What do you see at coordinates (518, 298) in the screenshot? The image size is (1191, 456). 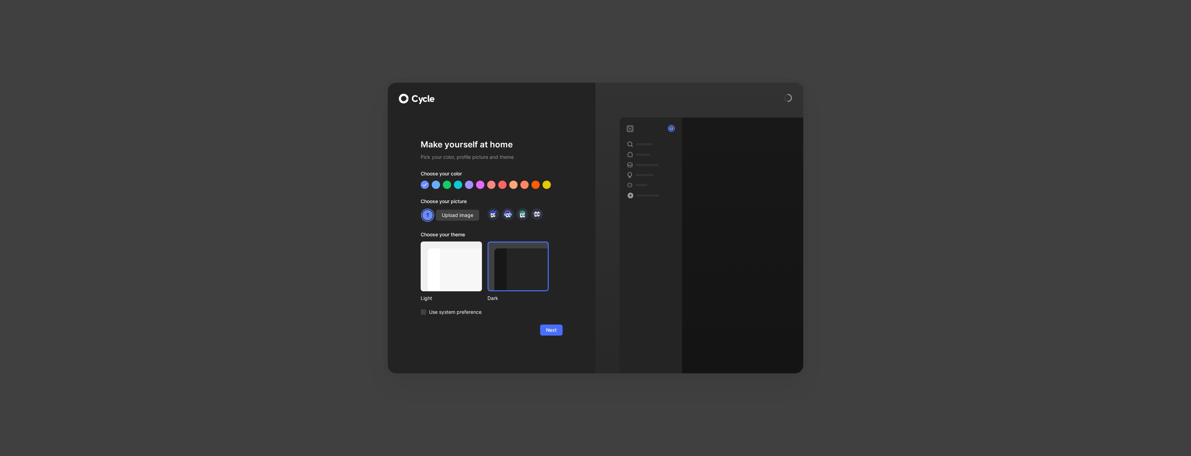 I see `div: Dark` at bounding box center [518, 298].